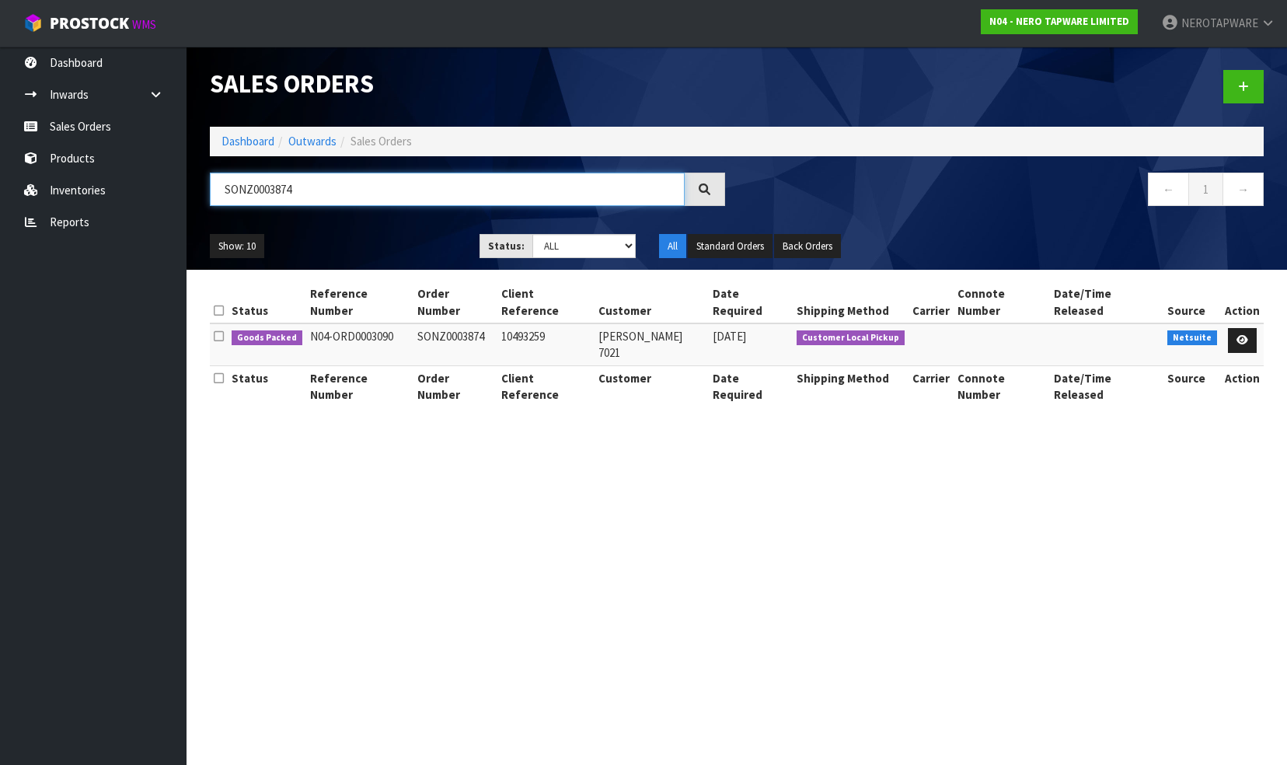 This screenshot has height=765, width=1287. What do you see at coordinates (381, 141) in the screenshot?
I see `span: Sales Orders` at bounding box center [381, 141].